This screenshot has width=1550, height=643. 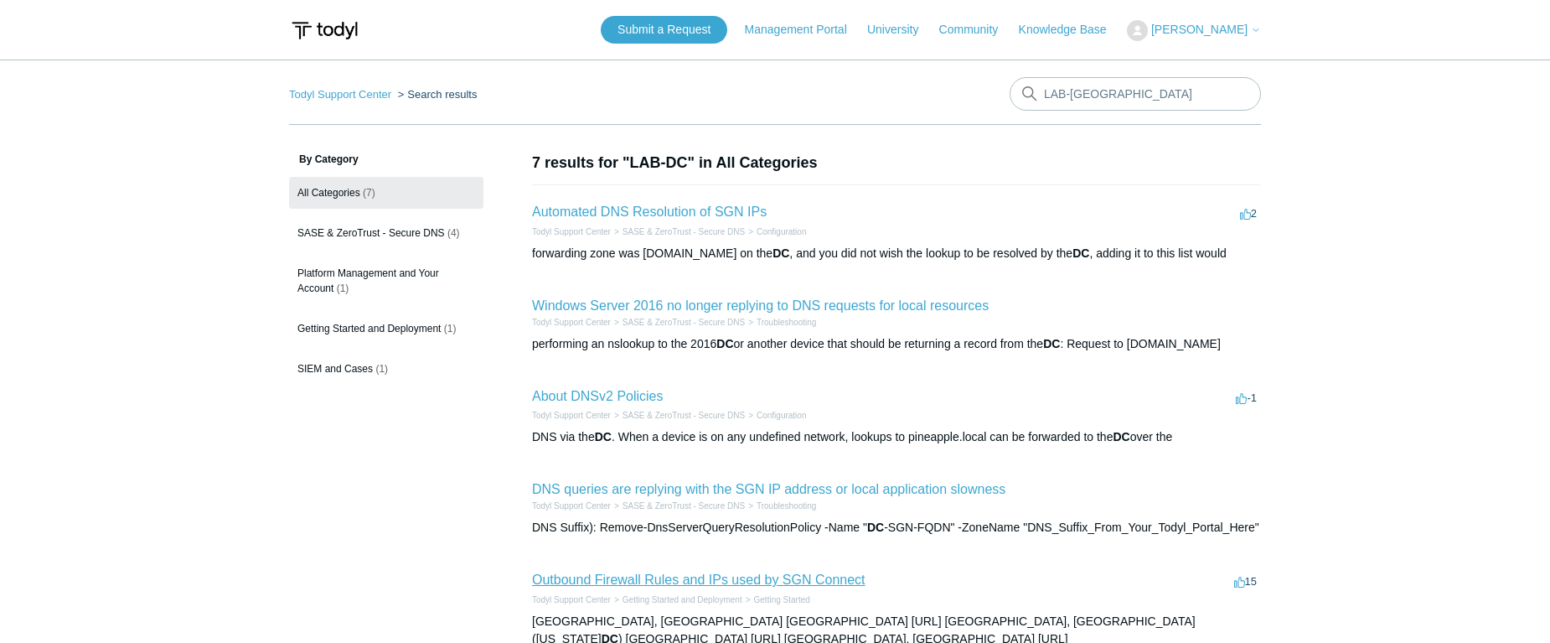 I want to click on div: DNS Suffix): Remove-DnsServerQueryResolutionPolicy -Name " -SGN-FQDN" -ZoneName "DNS_Suffix_From_..., so click(x=896, y=527).